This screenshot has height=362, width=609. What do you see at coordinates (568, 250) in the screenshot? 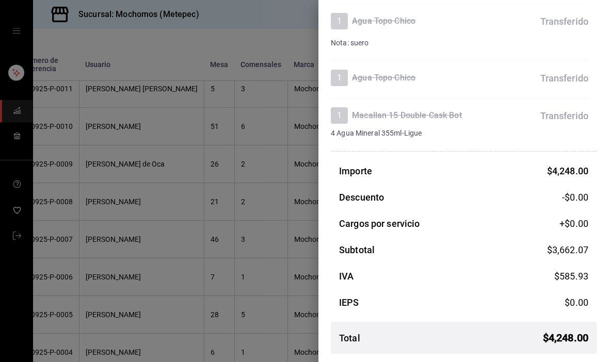
I see `span: $ 3,662.07` at bounding box center [568, 250].